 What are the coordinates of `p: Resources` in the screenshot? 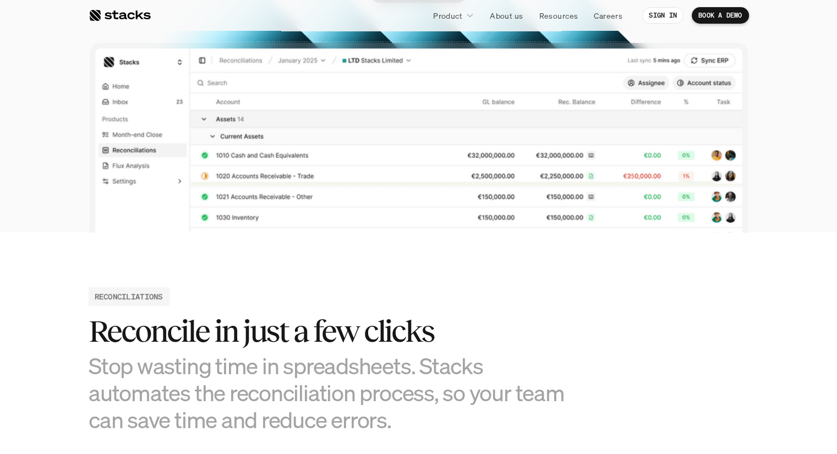 It's located at (558, 15).